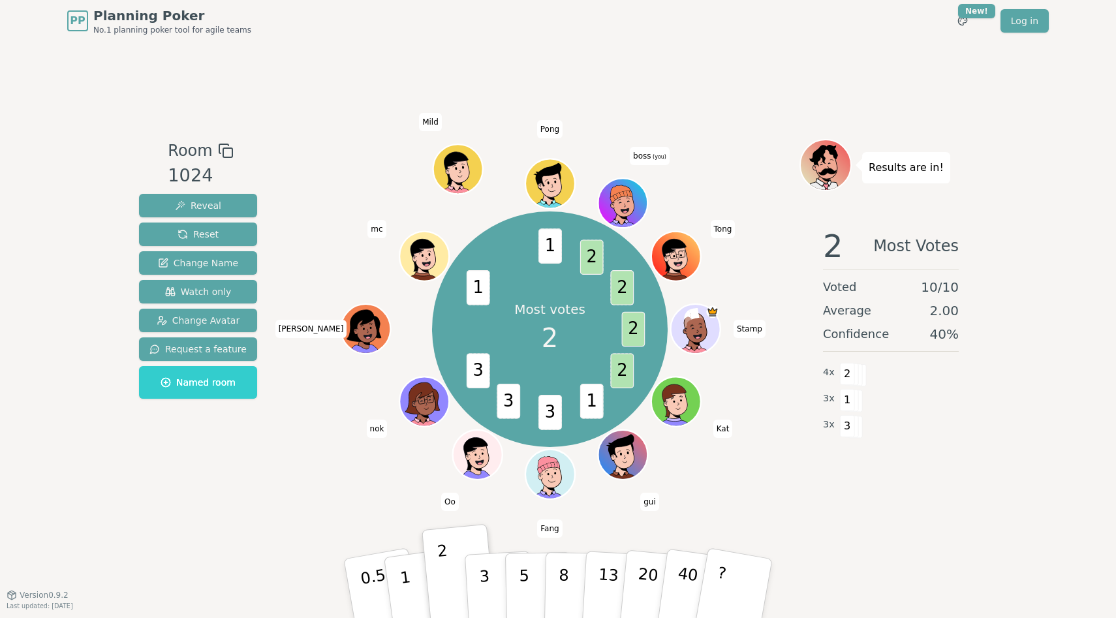  I want to click on p: 2, so click(445, 577).